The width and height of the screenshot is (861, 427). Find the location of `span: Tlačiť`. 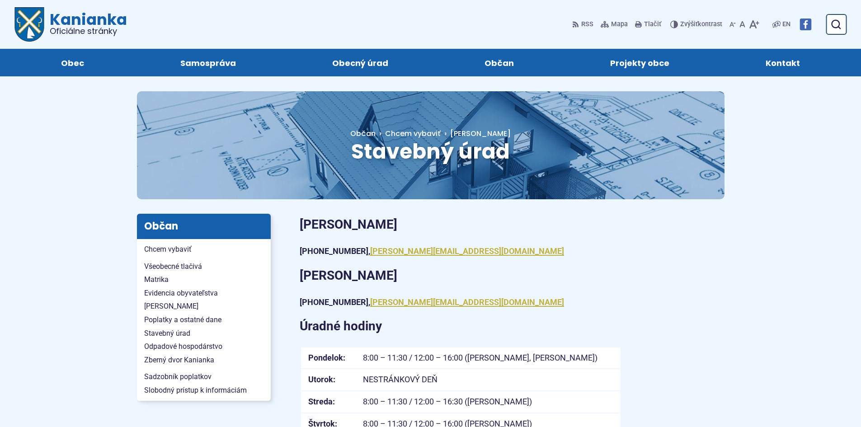

span: Tlačiť is located at coordinates (652, 24).